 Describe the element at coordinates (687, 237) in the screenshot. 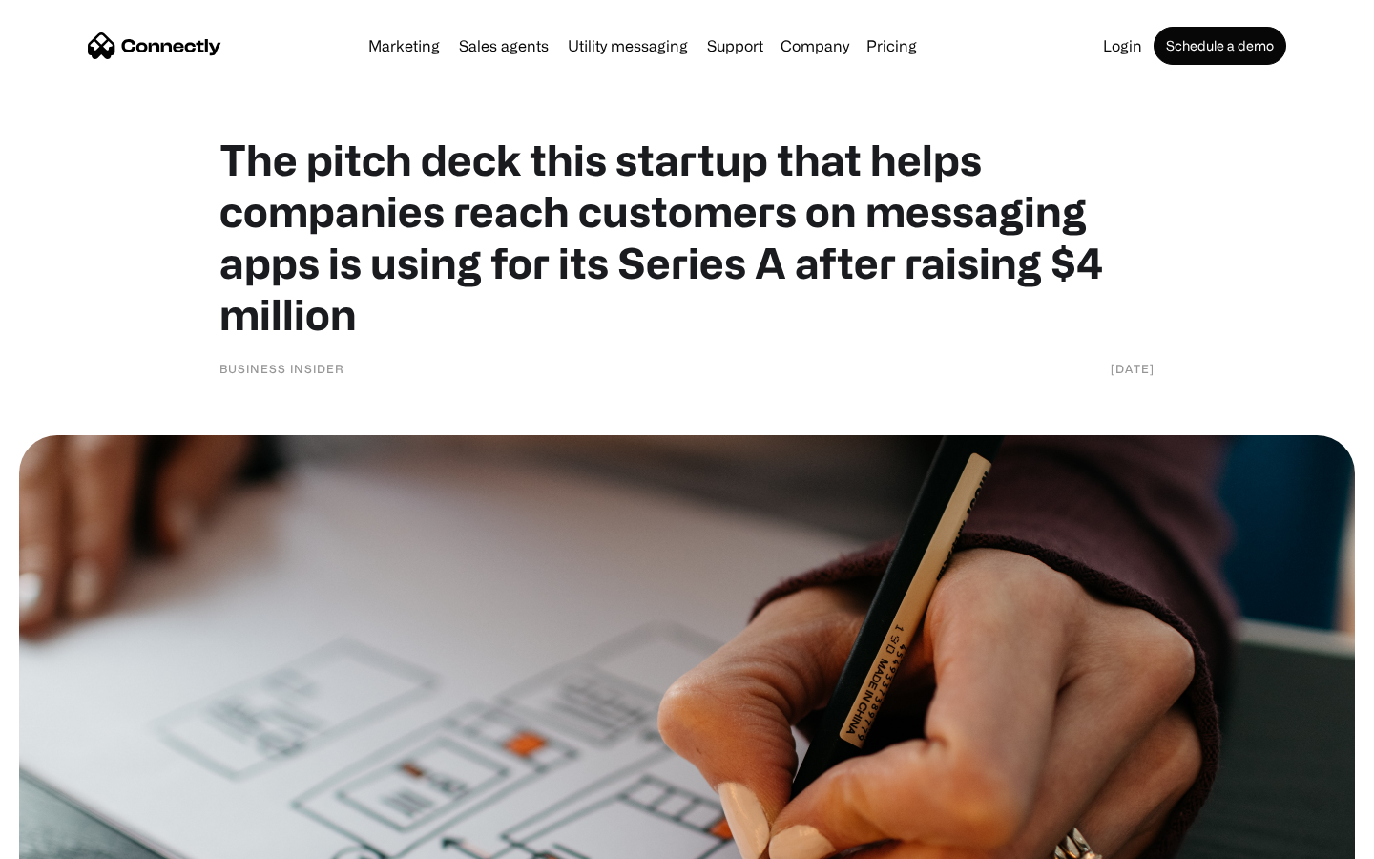

I see `h1: The pitch deck this startup that helps companies reach customers on messaging apps is using for i...` at that location.